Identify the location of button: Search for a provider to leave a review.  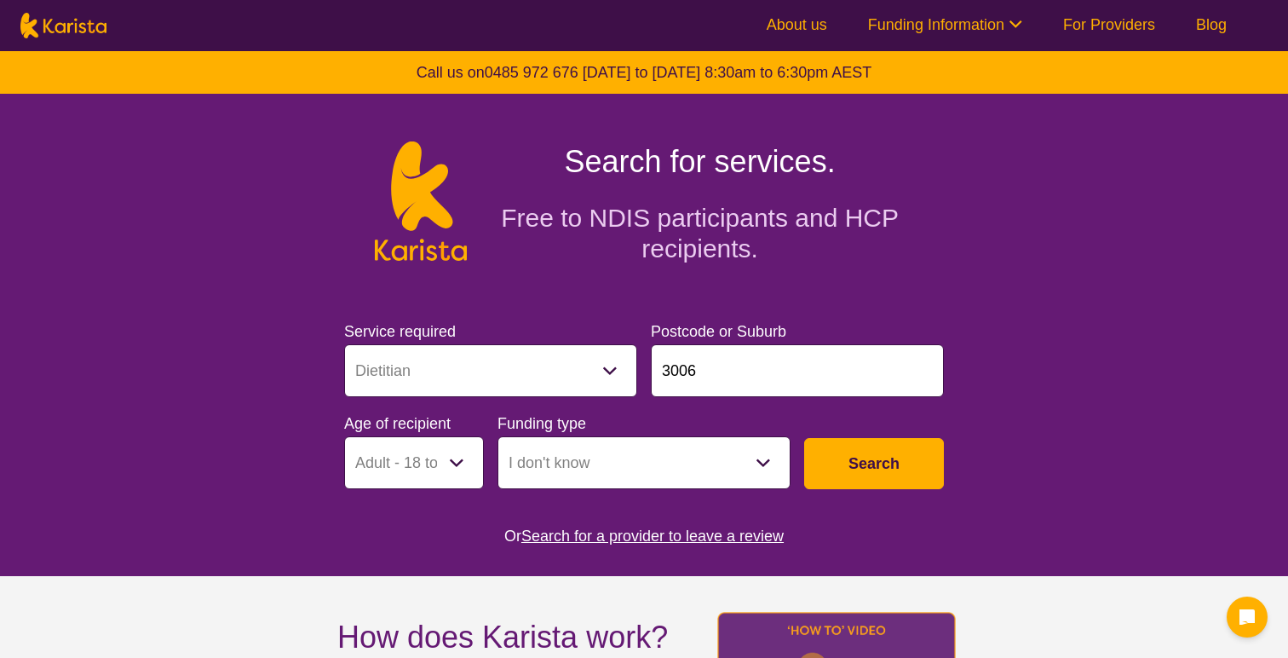
(652, 536).